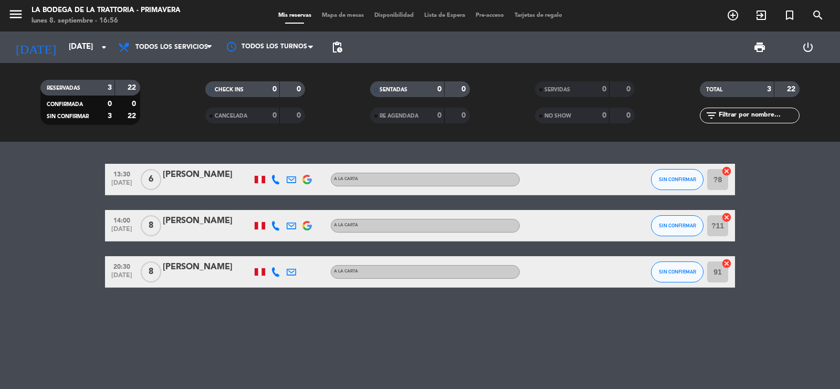 The width and height of the screenshot is (840, 389). Describe the element at coordinates (712, 116) in the screenshot. I see `i: filter_list` at that location.